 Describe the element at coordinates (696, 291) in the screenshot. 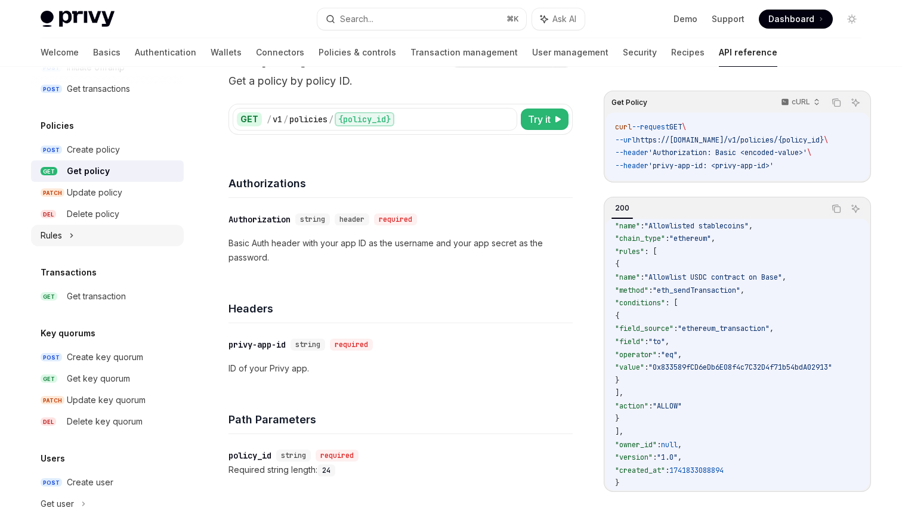

I see `span: "eth_sendTransaction"` at that location.